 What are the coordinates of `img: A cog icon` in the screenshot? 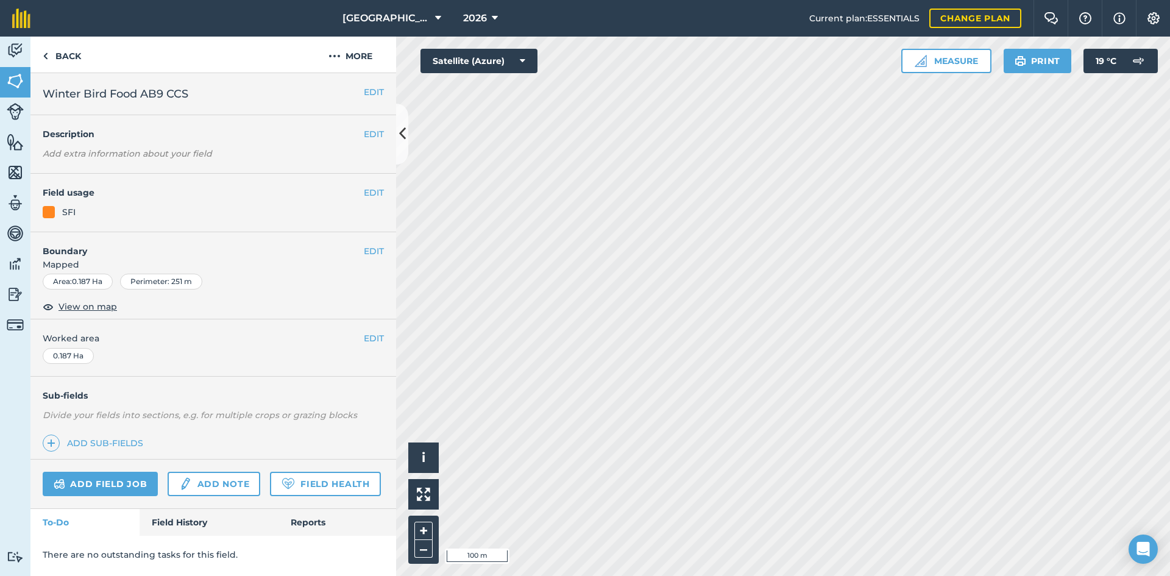 It's located at (1153, 18).